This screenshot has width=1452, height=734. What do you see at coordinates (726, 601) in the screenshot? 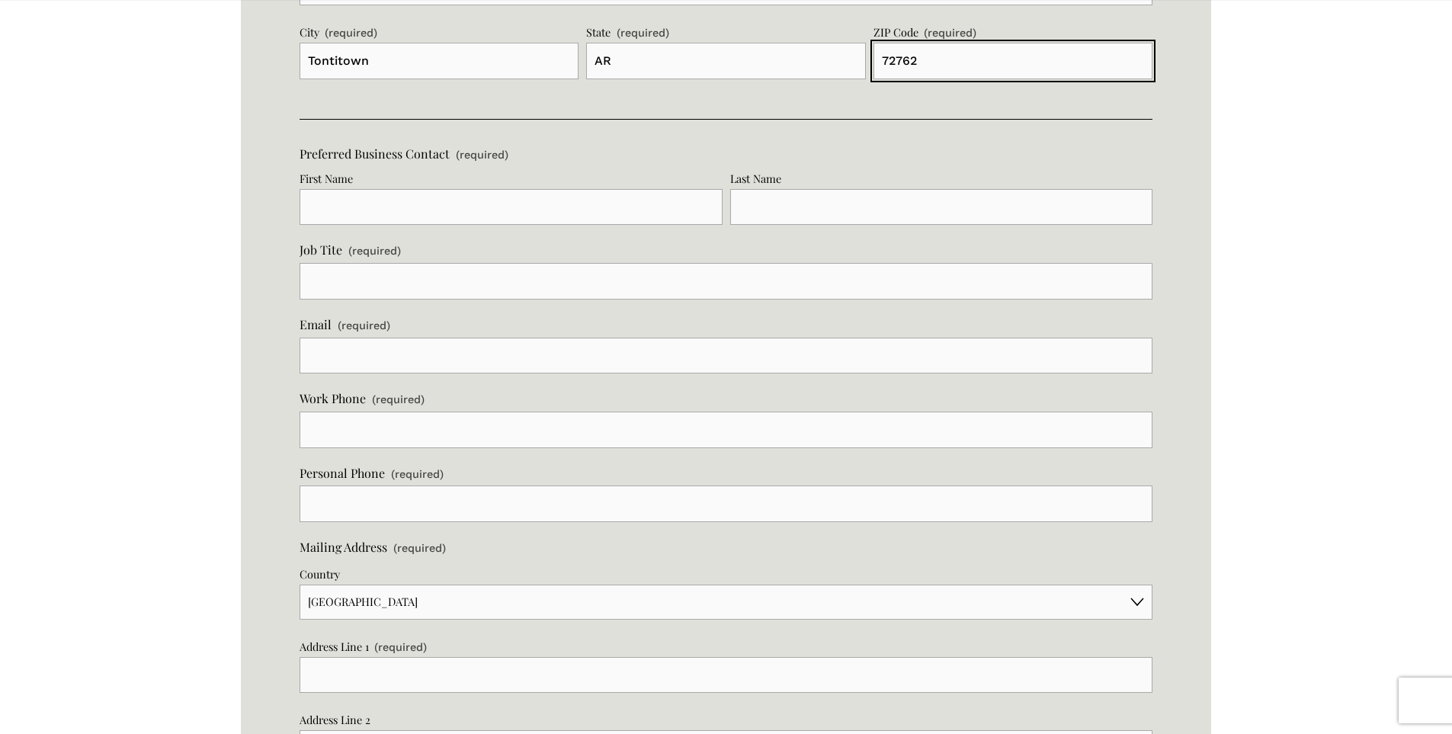
I see `select: Country` at bounding box center [726, 601].